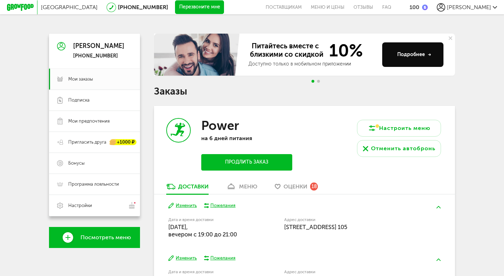 This screenshot has width=504, height=276. I want to click on span: Питайтесь вместе с близкими со скидкой, so click(286, 50).